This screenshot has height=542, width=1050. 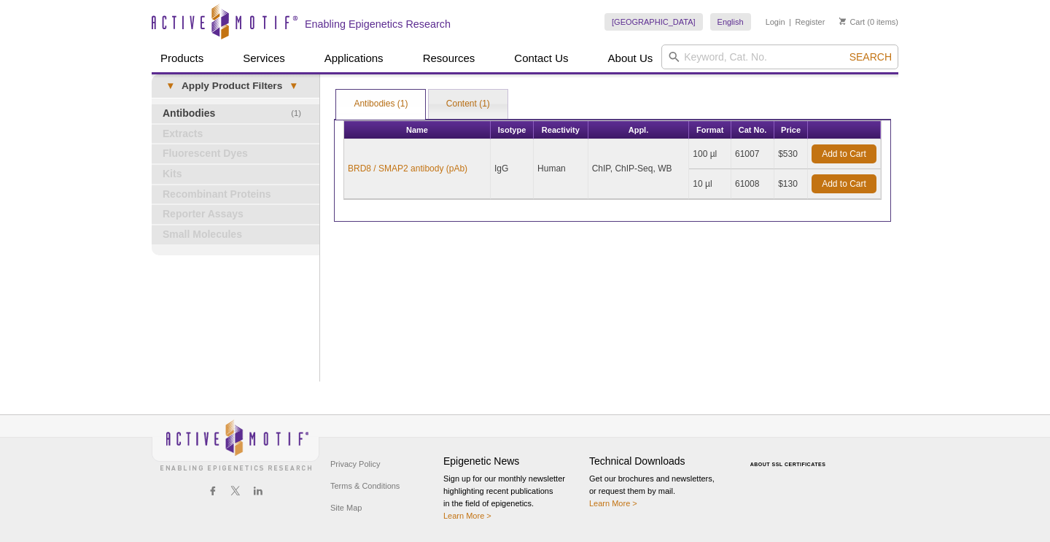 I want to click on a: Recombinant Proteins, so click(x=236, y=195).